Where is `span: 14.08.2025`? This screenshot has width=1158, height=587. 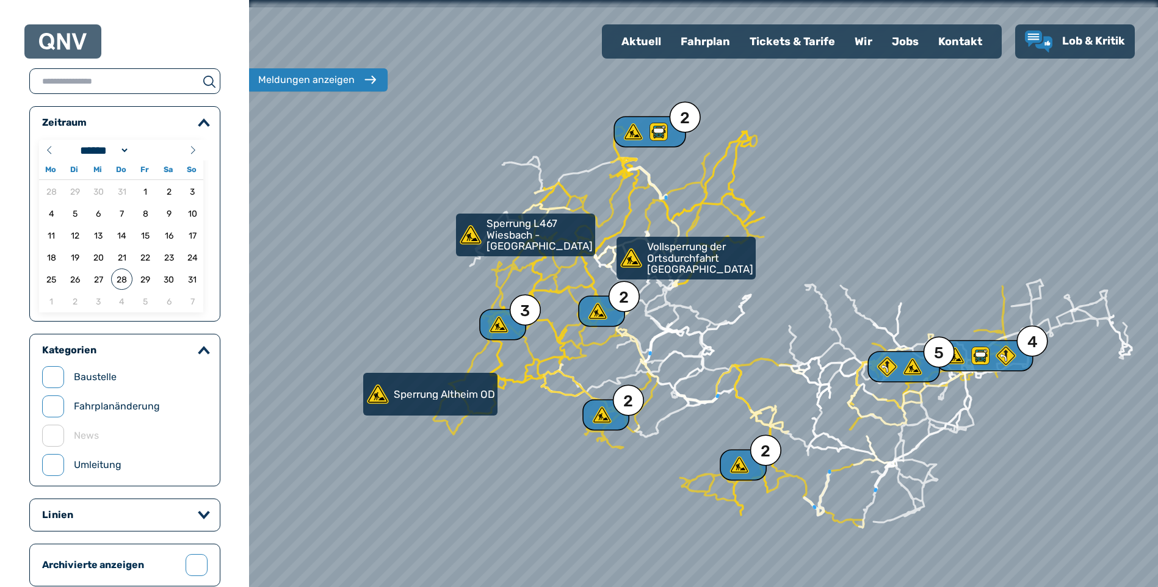 span: 14.08.2025 is located at coordinates (121, 235).